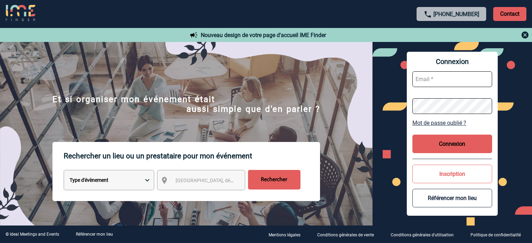 This screenshot has width=532, height=243. Describe the element at coordinates (191, 156) in the screenshot. I see `p: Rechercher un lieu ou un prestataire pour mon événement` at that location.